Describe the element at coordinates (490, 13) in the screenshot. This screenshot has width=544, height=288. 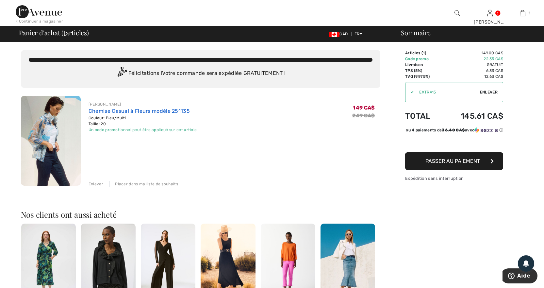
I see `a: Se connecter` at that location.